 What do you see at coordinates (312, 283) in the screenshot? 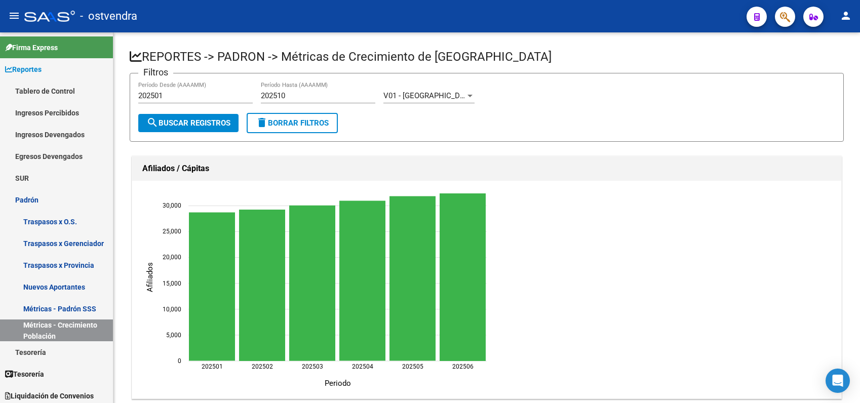
I see `path: 202503 V01 - Viasano 30.057` at bounding box center [312, 283].